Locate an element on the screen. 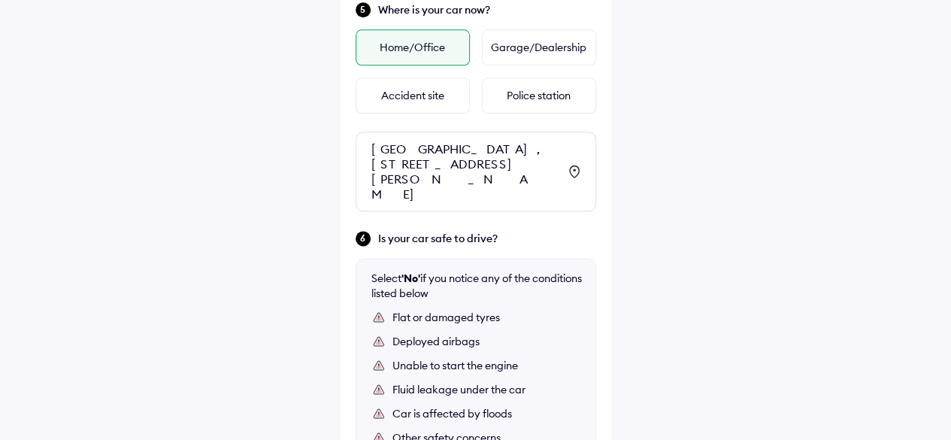  span: Is your car safe to drive? is located at coordinates (487, 238).